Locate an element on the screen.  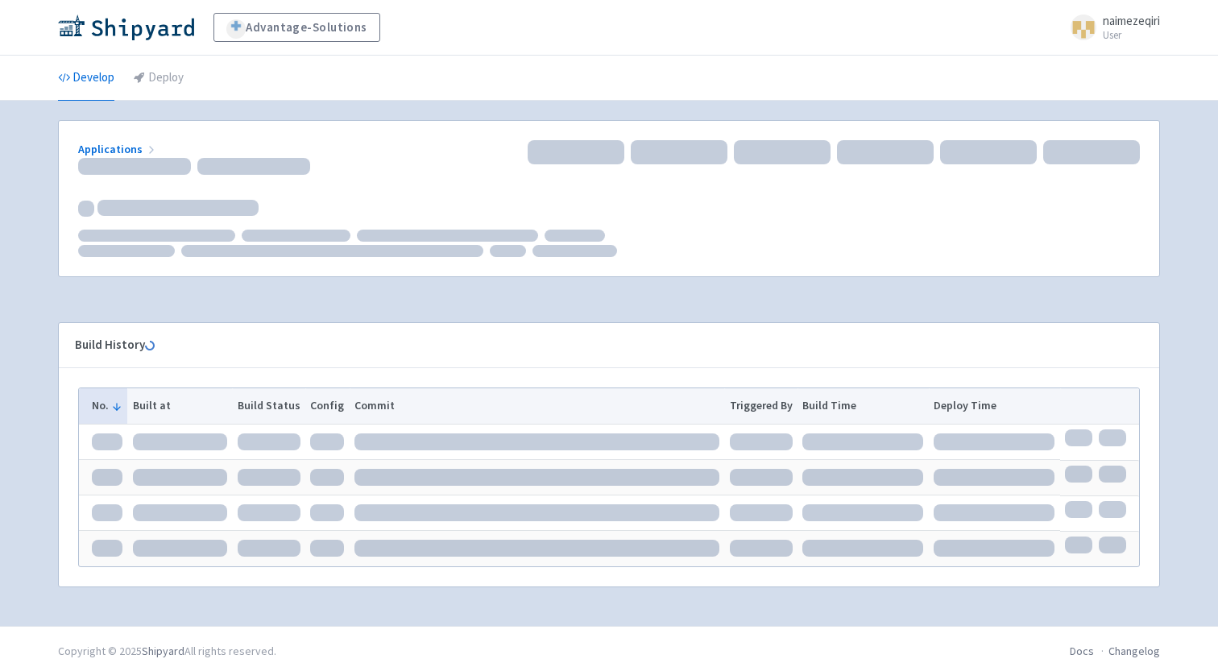
a: Applications is located at coordinates (118, 149).